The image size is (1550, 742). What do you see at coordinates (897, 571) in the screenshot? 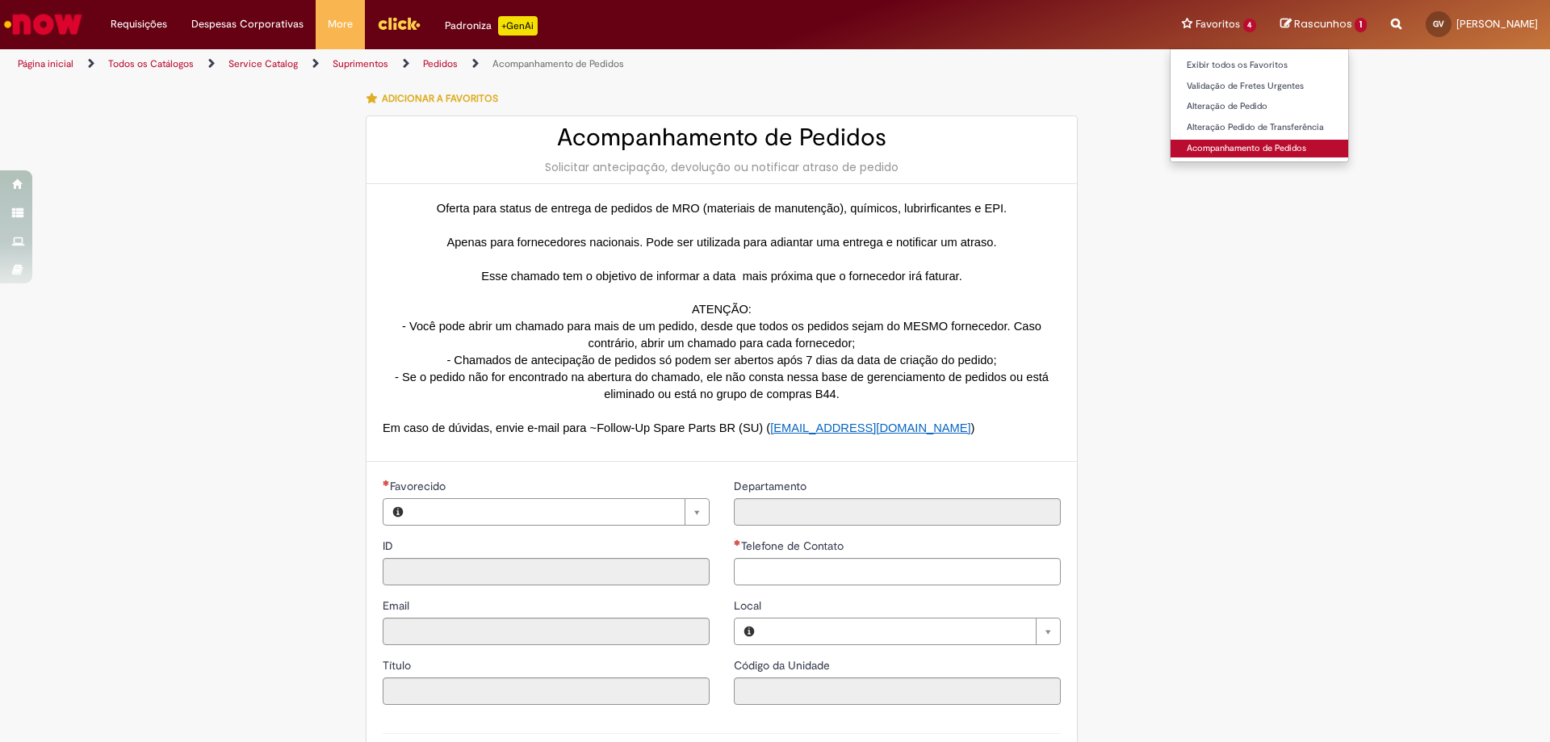
I see `input: Telefone de Contato` at bounding box center [897, 571].